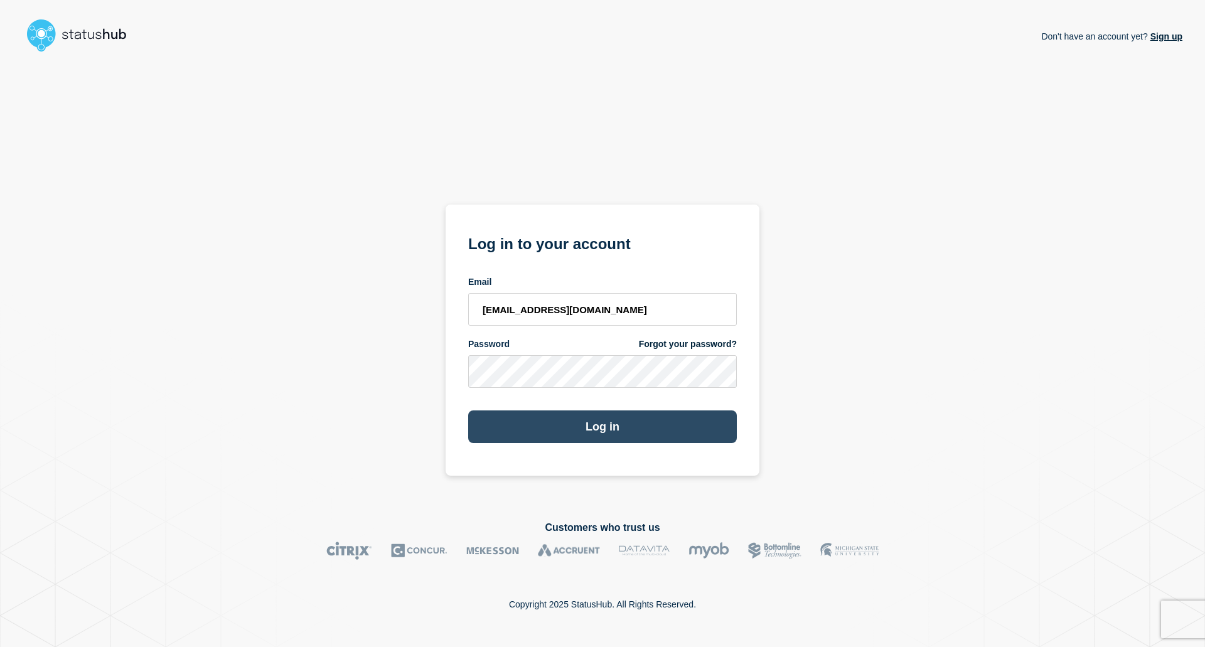 The width and height of the screenshot is (1205, 647). Describe the element at coordinates (774, 550) in the screenshot. I see `img: Bottomline logo` at that location.